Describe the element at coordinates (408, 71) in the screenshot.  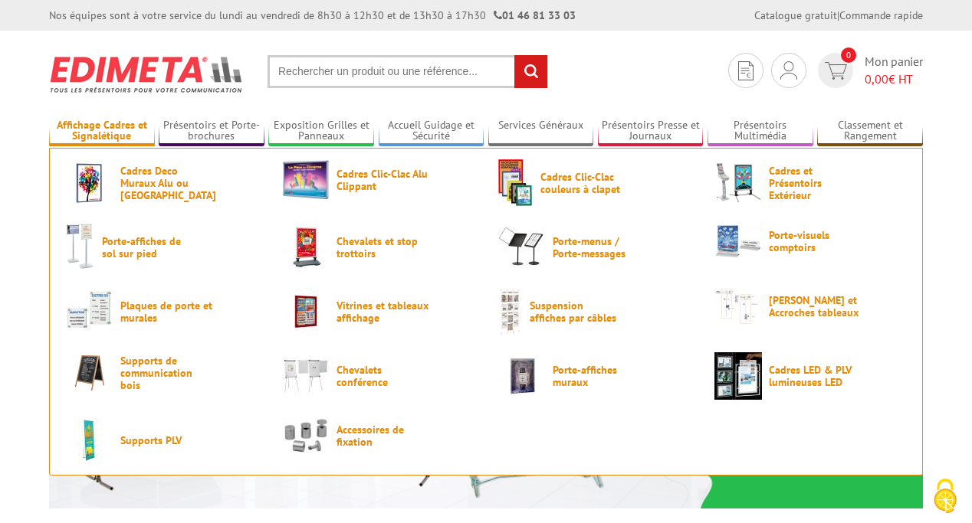
I see `input: Rechercher un produit ou une référence...` at that location.